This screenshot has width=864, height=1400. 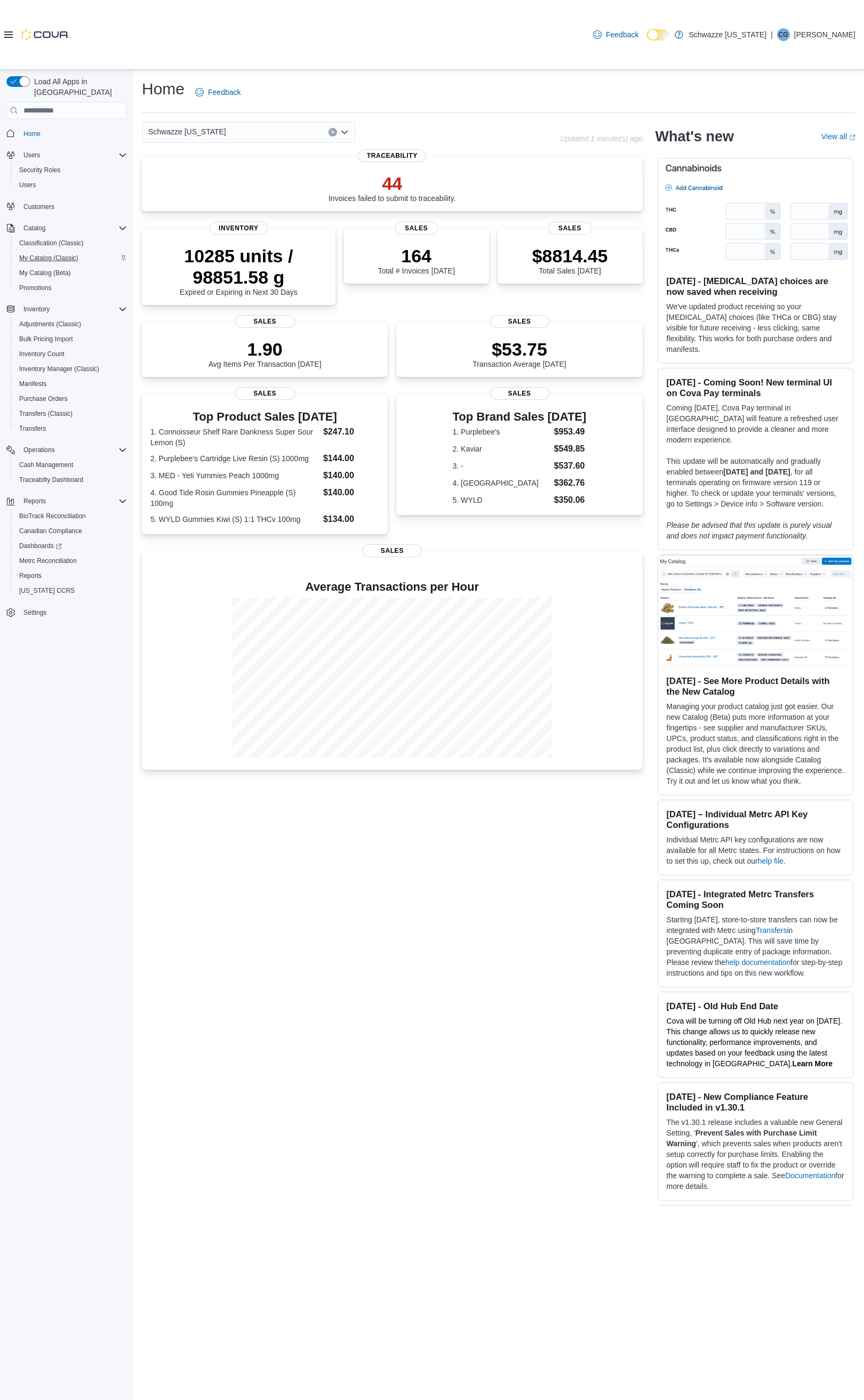 I want to click on a: Purchase Orders, so click(x=43, y=399).